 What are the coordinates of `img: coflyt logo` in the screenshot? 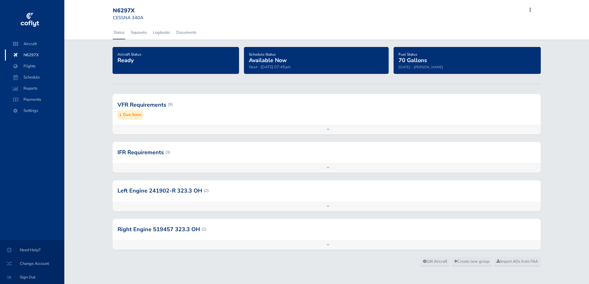 It's located at (30, 20).